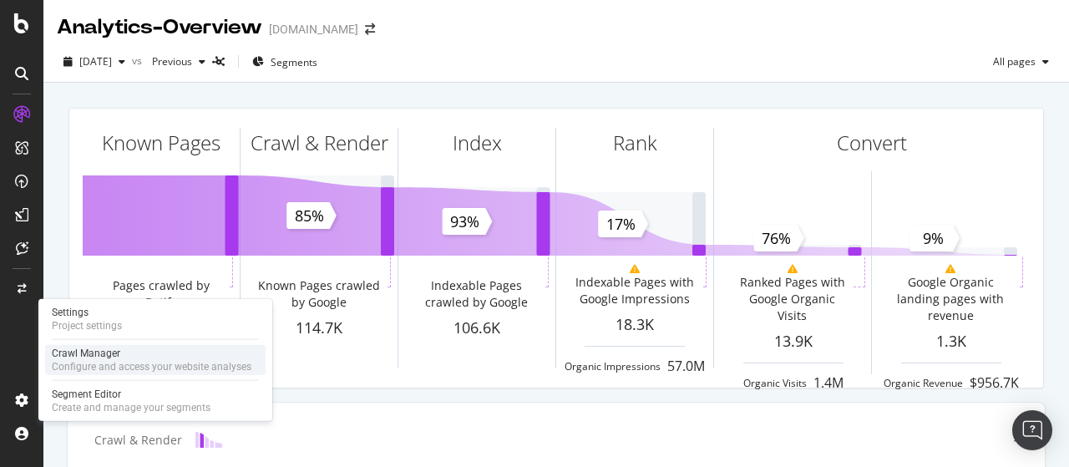 The height and width of the screenshot is (467, 1069). Describe the element at coordinates (635, 143) in the screenshot. I see `div: Rank` at that location.